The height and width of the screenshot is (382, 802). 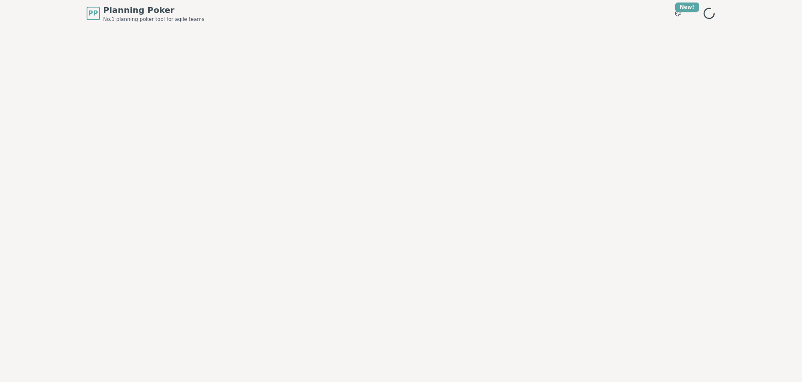 I want to click on span: No.1 planning poker tool for agile teams, so click(x=154, y=19).